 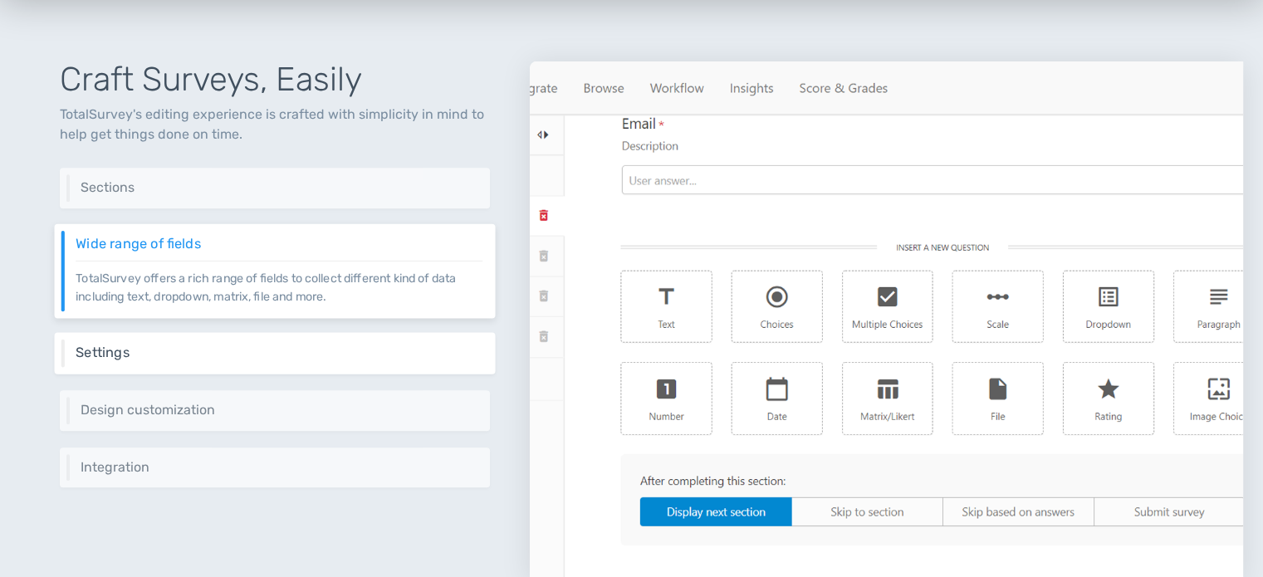 What do you see at coordinates (279, 467) in the screenshot?
I see `h6: Integration` at bounding box center [279, 467].